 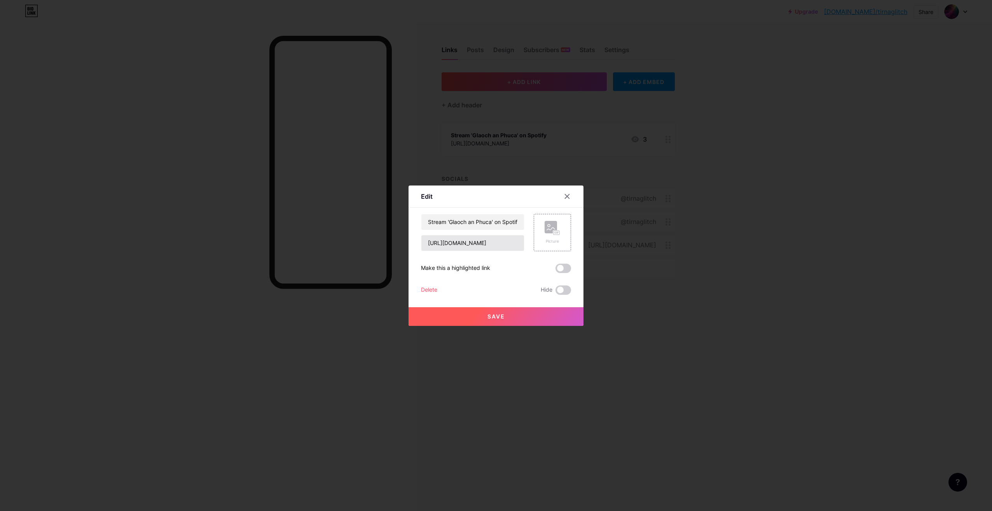 I want to click on input: Title, so click(x=473, y=222).